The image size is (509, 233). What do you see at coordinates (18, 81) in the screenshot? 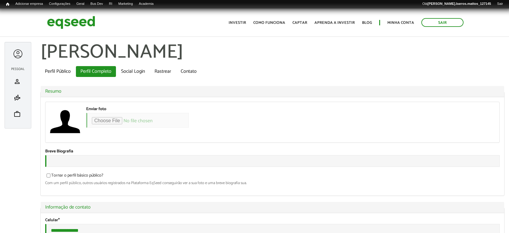
I see `li: Meu perfil` at bounding box center [18, 81].